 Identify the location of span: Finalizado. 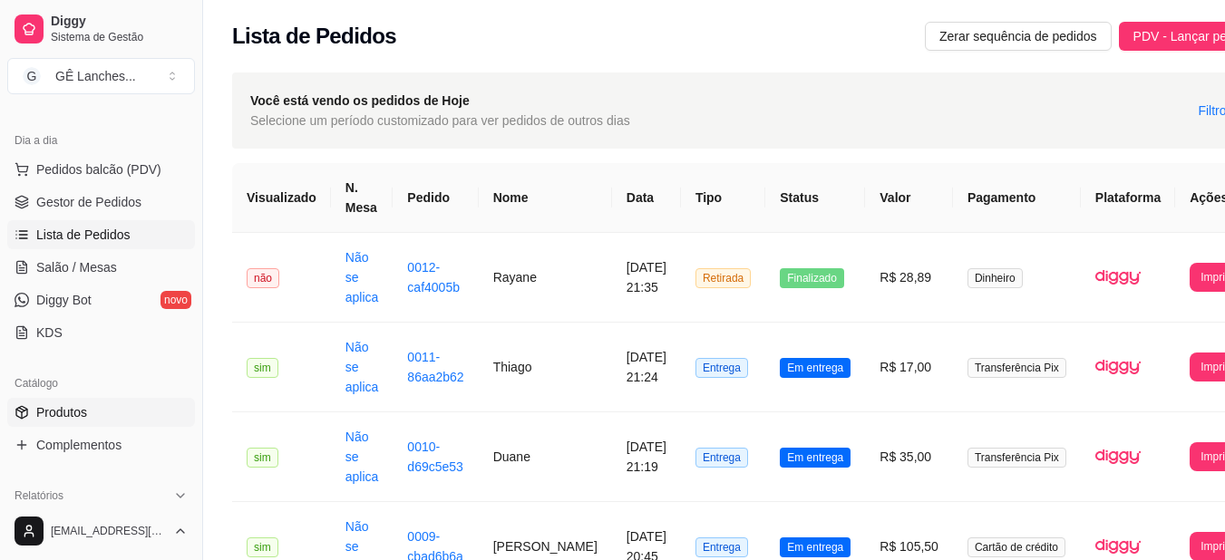
(812, 278).